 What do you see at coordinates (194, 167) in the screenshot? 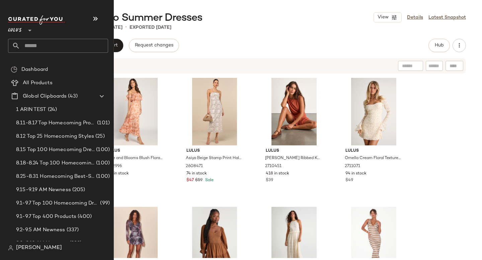
I see `span: 2608471` at bounding box center [194, 167].